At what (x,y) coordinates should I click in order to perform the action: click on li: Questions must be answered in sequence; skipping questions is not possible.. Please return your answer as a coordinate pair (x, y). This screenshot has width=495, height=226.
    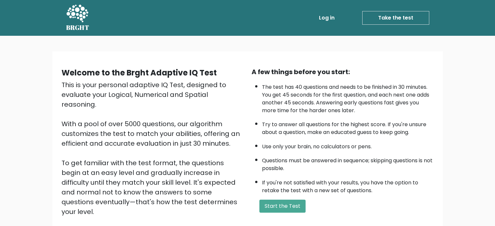
    Looking at the image, I should click on (348, 163).